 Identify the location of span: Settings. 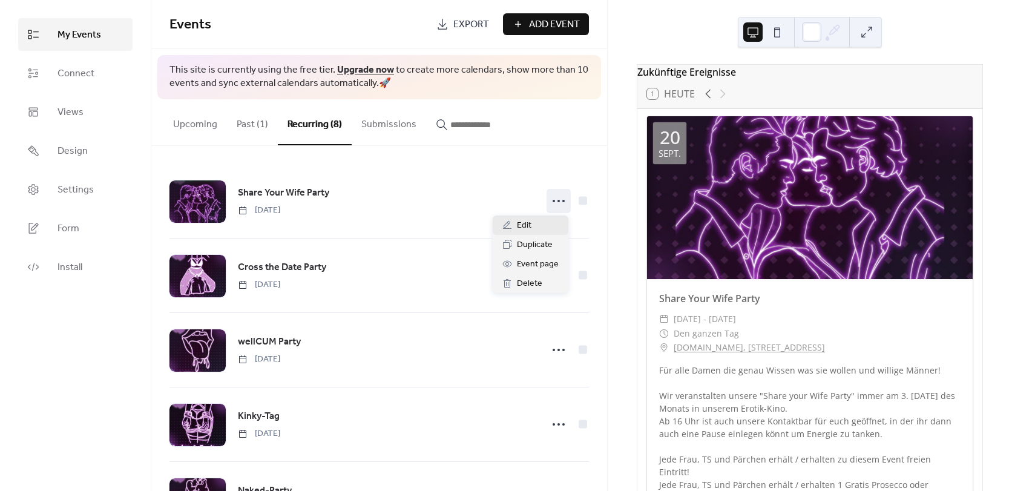
(76, 190).